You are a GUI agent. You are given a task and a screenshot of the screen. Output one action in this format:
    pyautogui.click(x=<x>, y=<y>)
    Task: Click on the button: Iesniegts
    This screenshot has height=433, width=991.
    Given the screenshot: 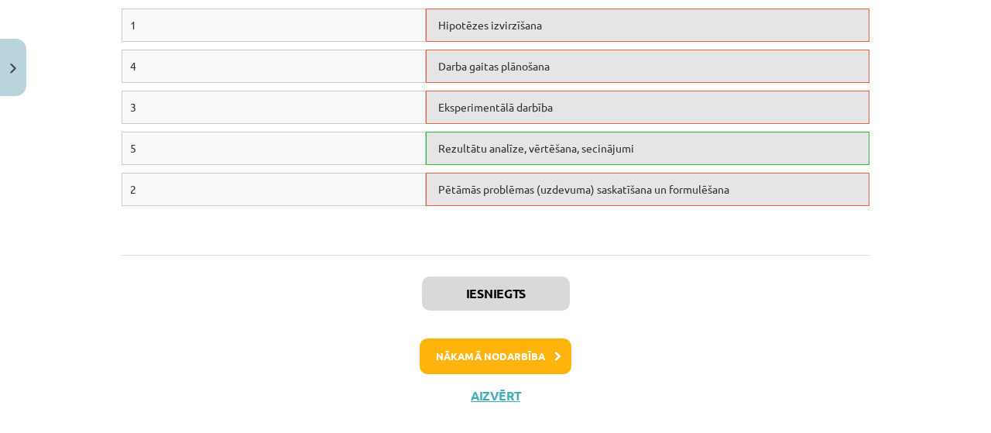 What is the action you would take?
    pyautogui.click(x=496, y=293)
    